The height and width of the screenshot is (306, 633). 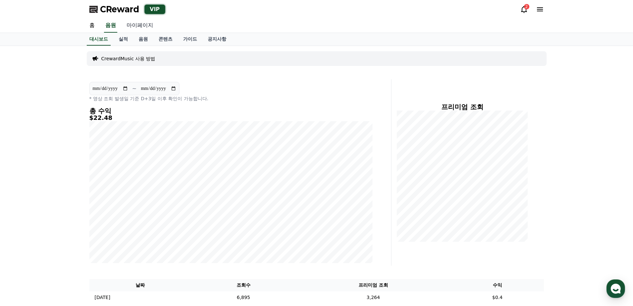 I want to click on a: 마이페이지, so click(x=140, y=26).